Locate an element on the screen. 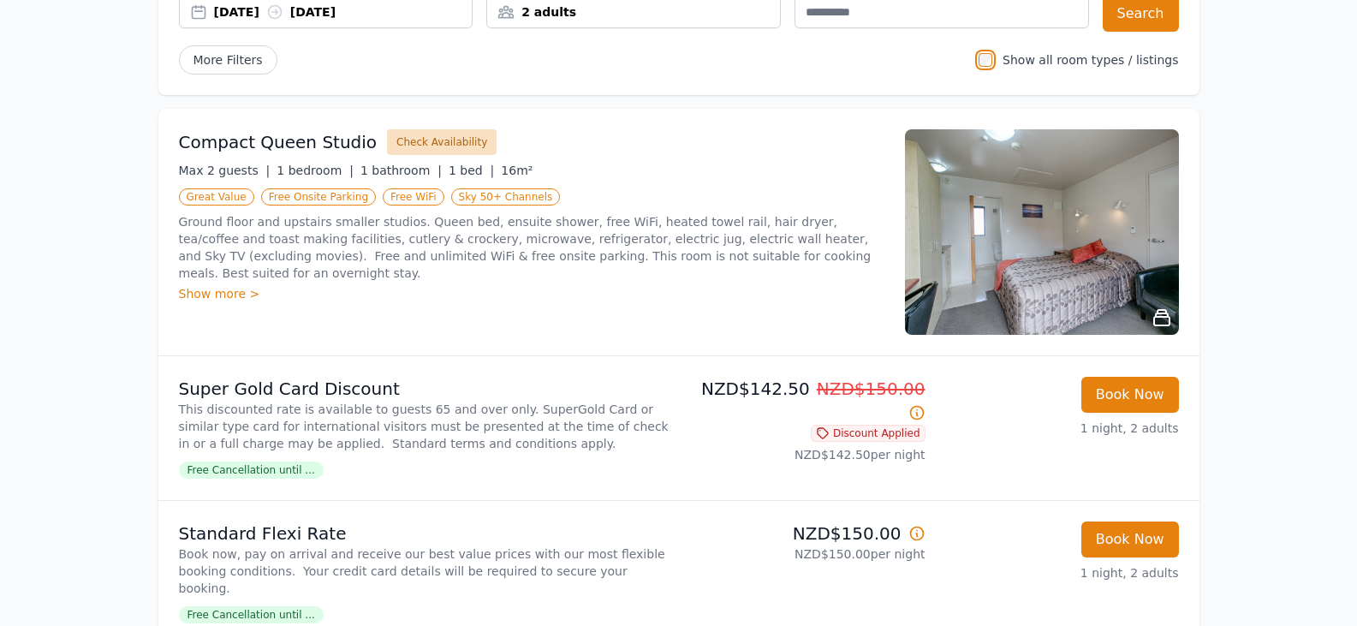 The width and height of the screenshot is (1357, 626). span: Free WiFi is located at coordinates (414, 197).